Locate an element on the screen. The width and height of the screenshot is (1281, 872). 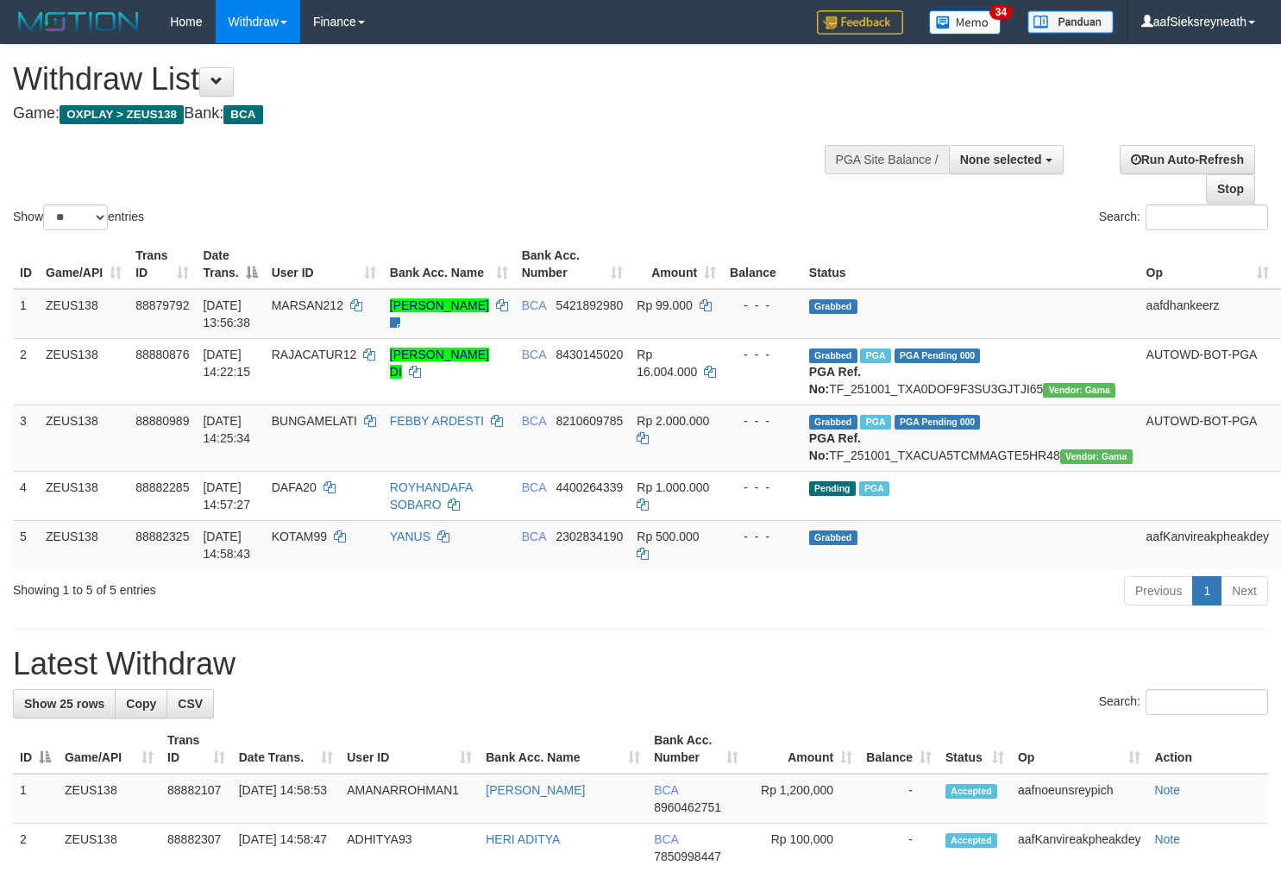
a: CSV is located at coordinates (190, 704).